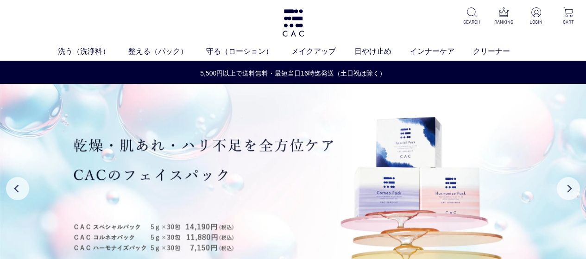  I want to click on a: LOGIN, so click(536, 16).